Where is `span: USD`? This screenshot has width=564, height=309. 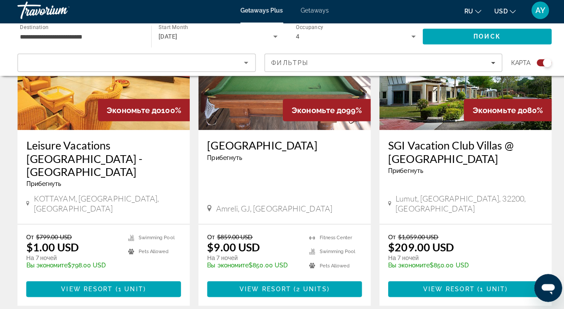 span: USD is located at coordinates (496, 14).